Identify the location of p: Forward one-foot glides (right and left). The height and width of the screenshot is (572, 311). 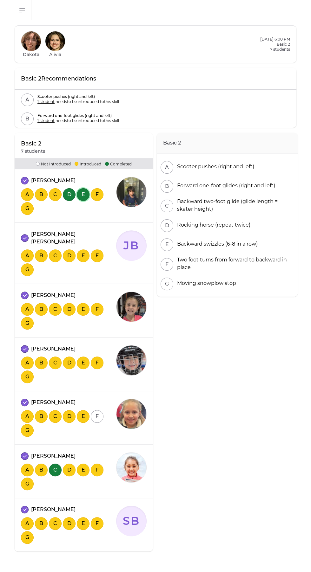
(78, 116).